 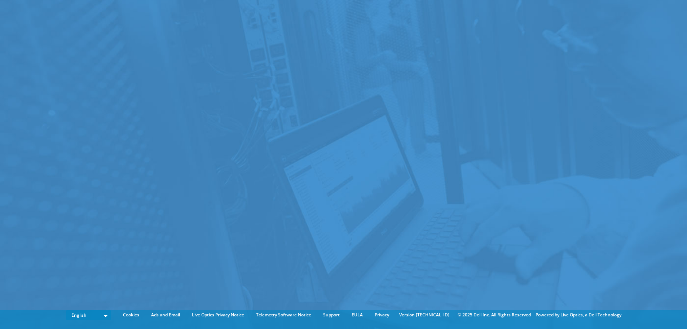 I want to click on a: Telemetry Software Notice, so click(x=283, y=315).